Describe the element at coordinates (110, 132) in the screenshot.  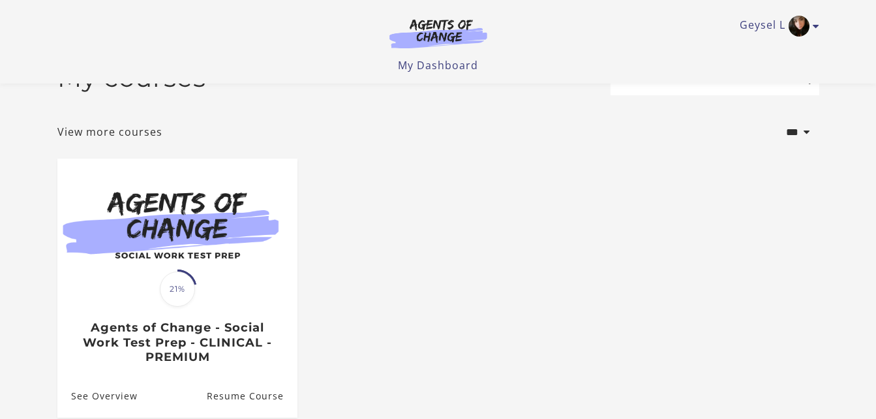
I see `a: View more courses` at that location.